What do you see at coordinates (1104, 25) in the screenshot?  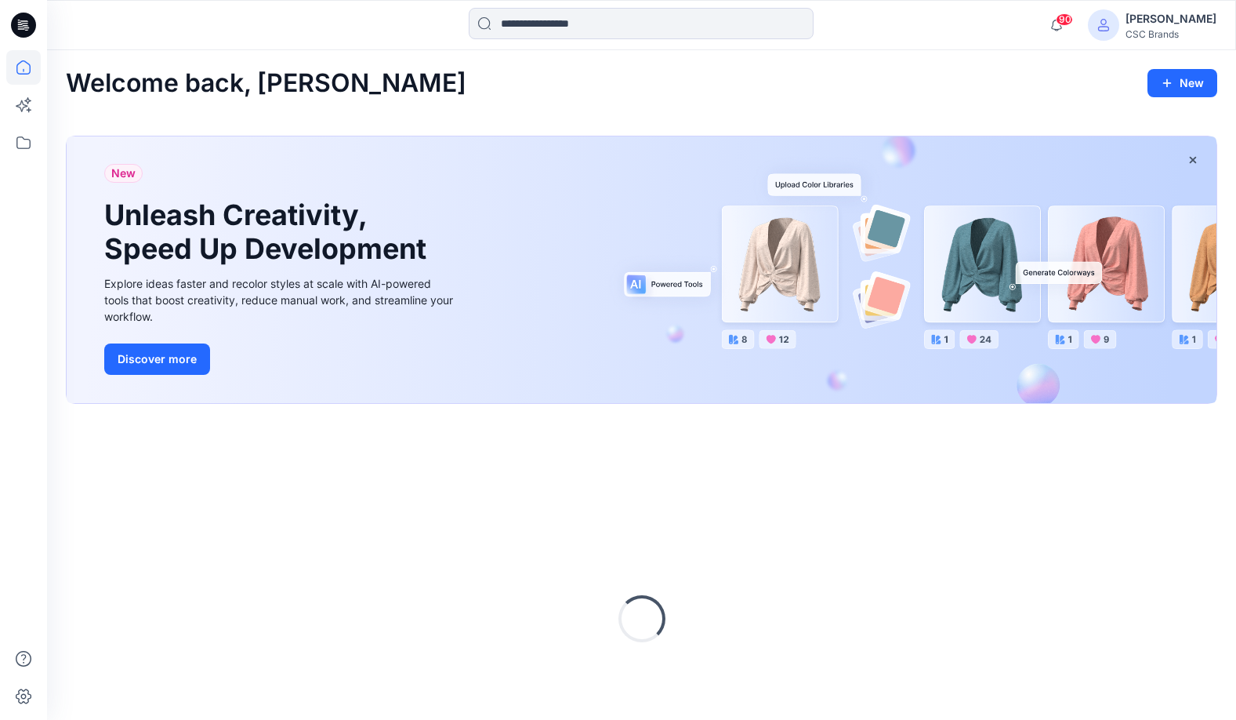 I see `svg: avatar` at bounding box center [1104, 25].